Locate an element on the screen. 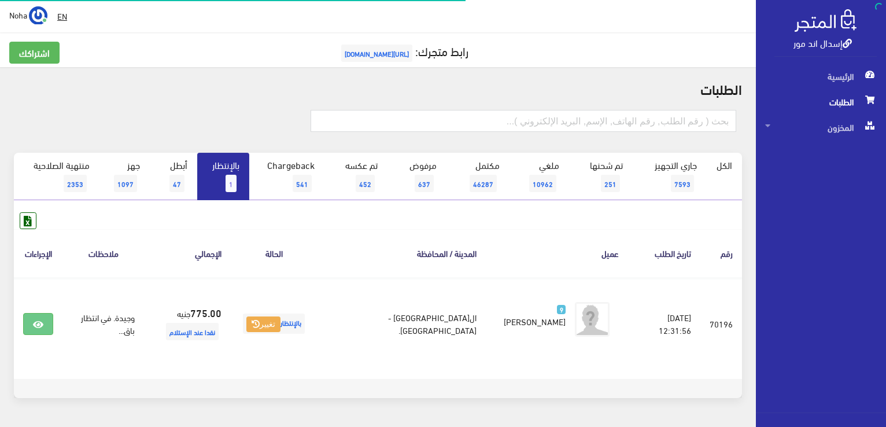 This screenshot has width=886, height=427. a: المخزون is located at coordinates (821, 127).